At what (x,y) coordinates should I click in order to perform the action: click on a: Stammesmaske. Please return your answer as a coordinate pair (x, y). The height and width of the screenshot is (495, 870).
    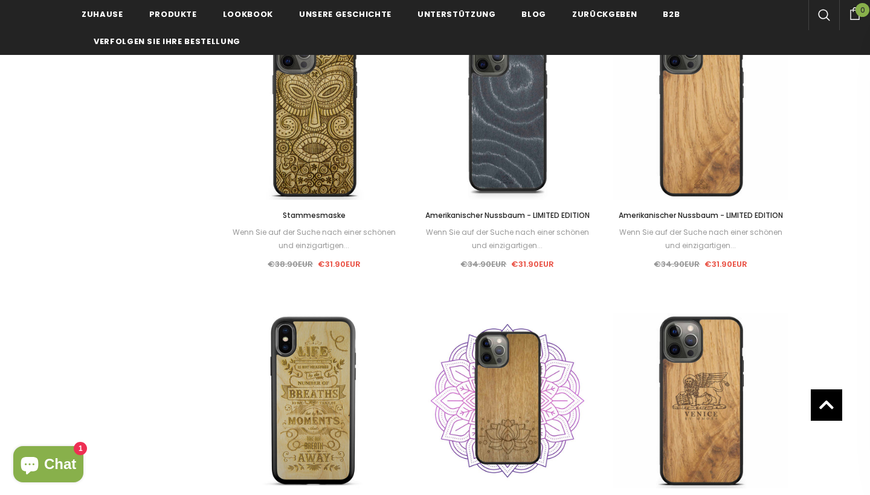
    Looking at the image, I should click on (314, 216).